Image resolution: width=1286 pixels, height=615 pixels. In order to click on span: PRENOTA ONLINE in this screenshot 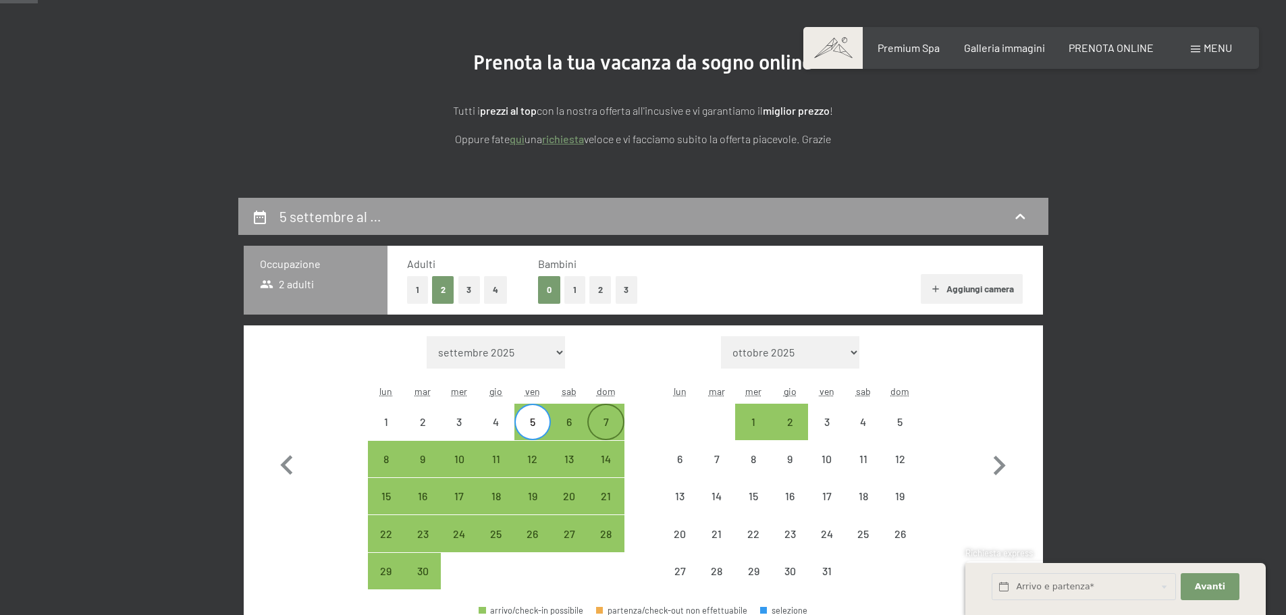, I will do `click(1111, 47)`.